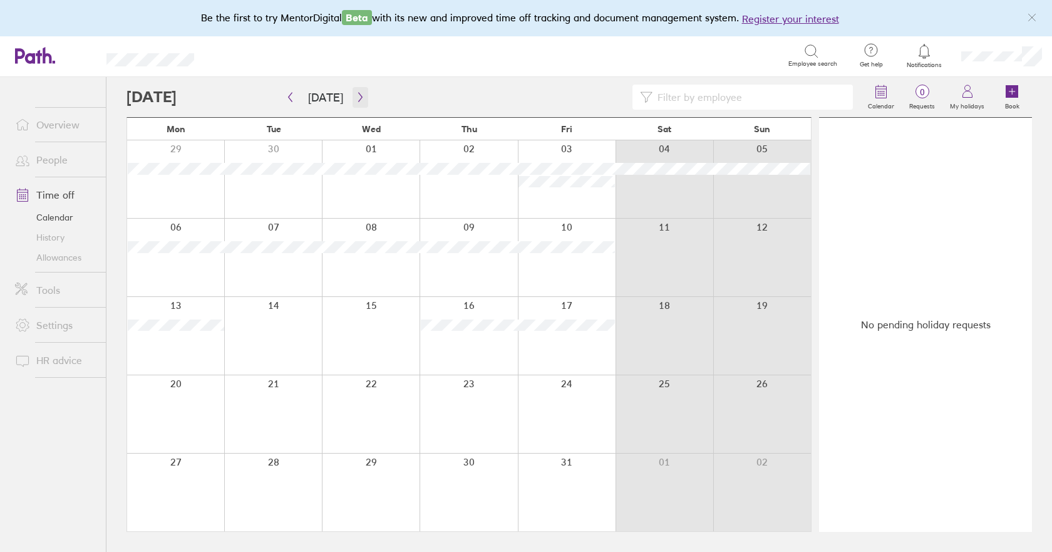  Describe the element at coordinates (55, 195) in the screenshot. I see `a: Time off` at that location.